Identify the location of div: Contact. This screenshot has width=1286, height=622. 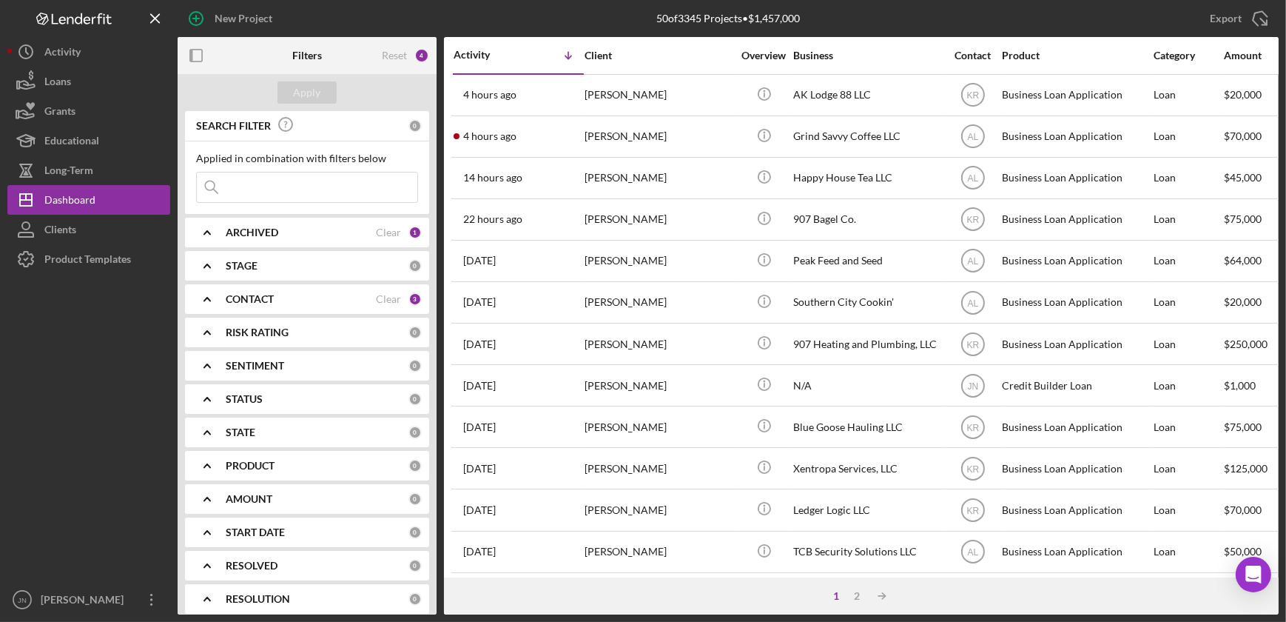
(972, 55).